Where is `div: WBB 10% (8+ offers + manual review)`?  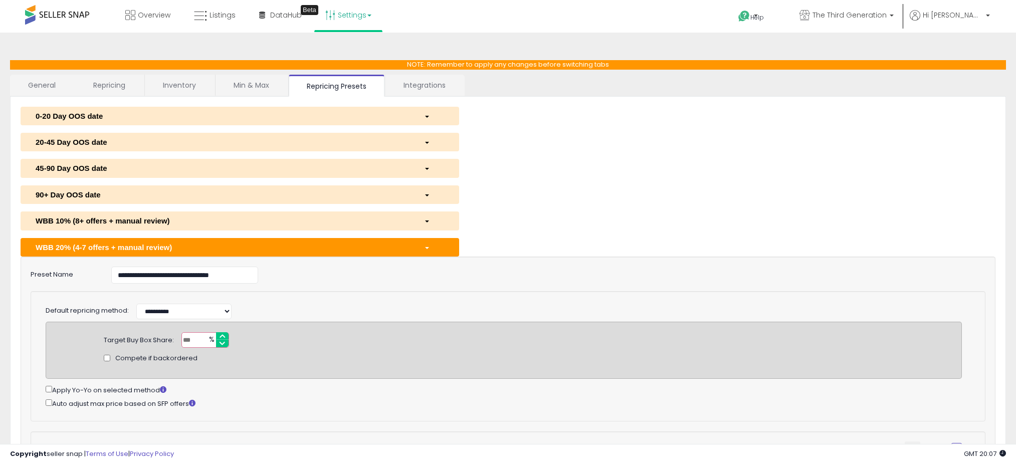 div: WBB 10% (8+ offers + manual review) is located at coordinates (222, 221).